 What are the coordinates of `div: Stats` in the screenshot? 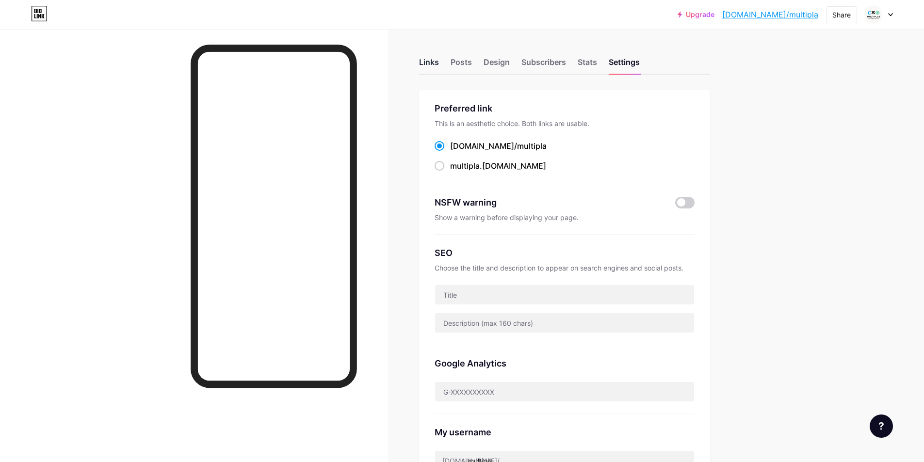 It's located at (587, 65).